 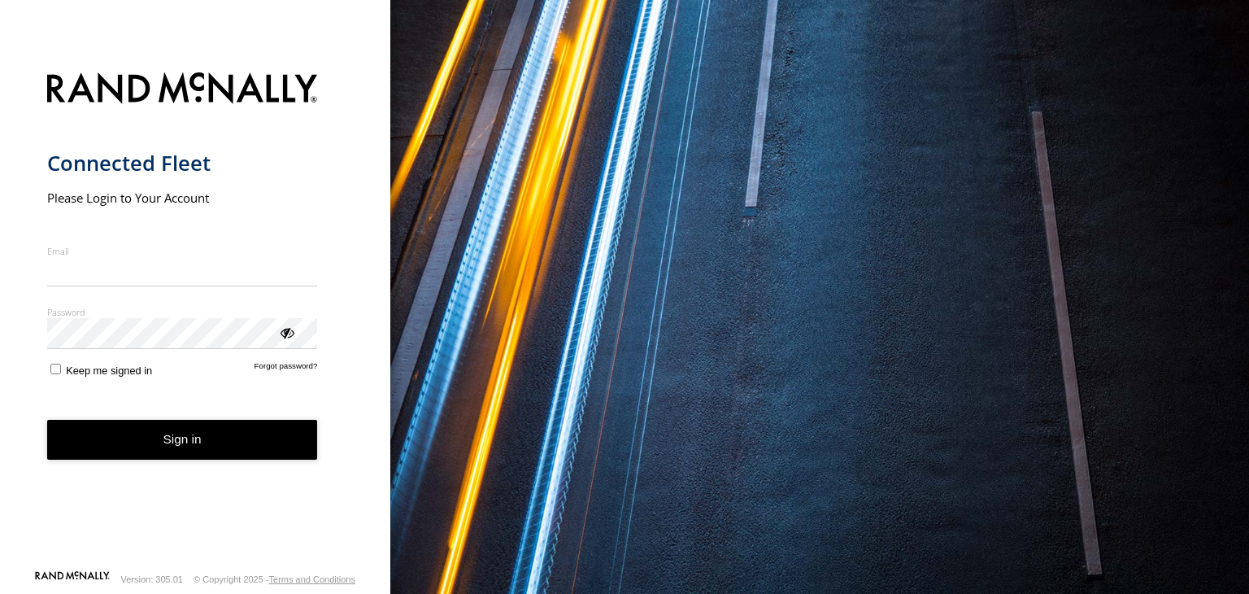 I want to click on span: Keep me signed in, so click(x=109, y=370).